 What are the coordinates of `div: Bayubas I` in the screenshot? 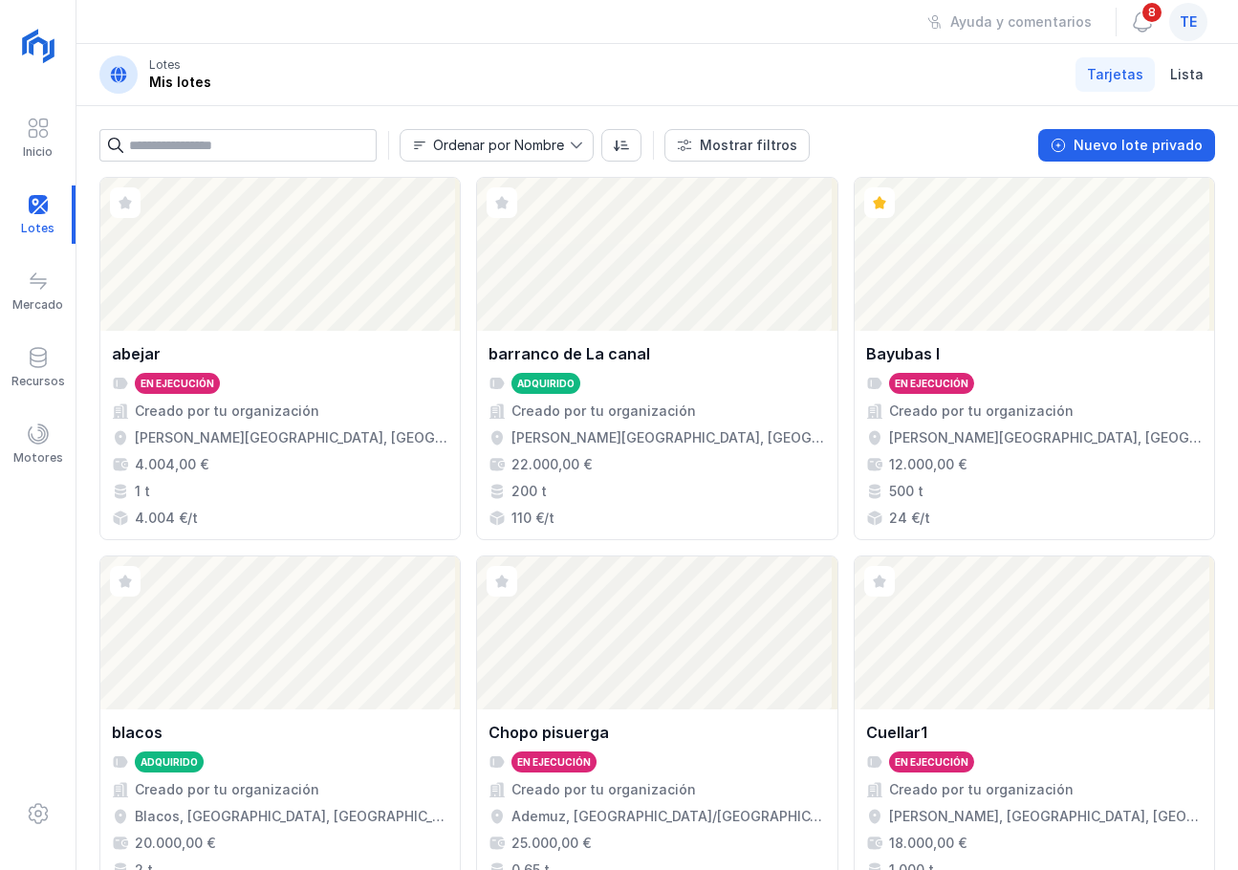 It's located at (902, 354).